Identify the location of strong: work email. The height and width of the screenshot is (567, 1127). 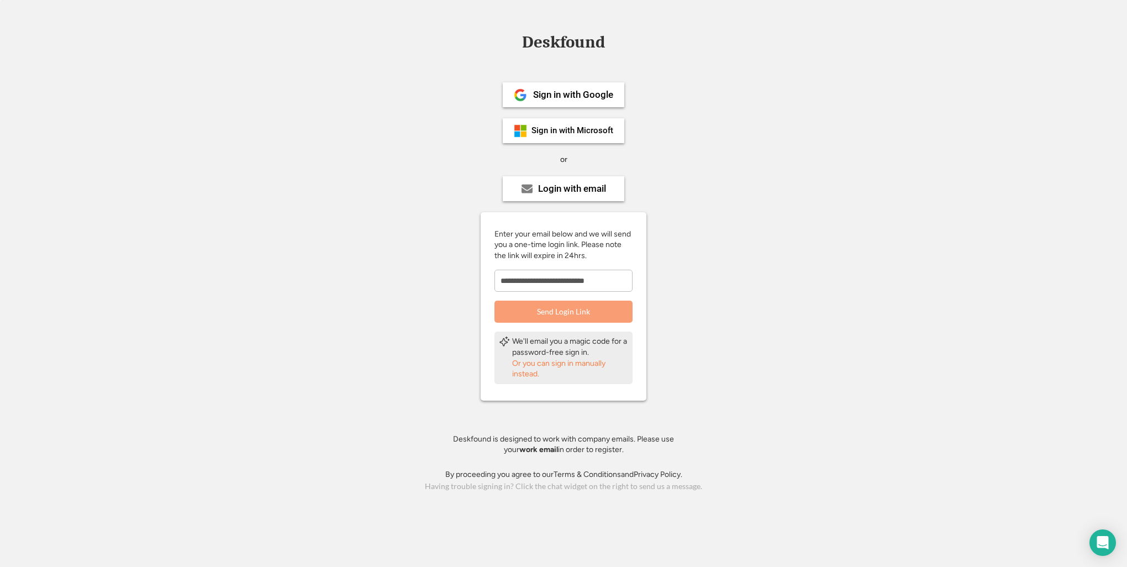
(538, 449).